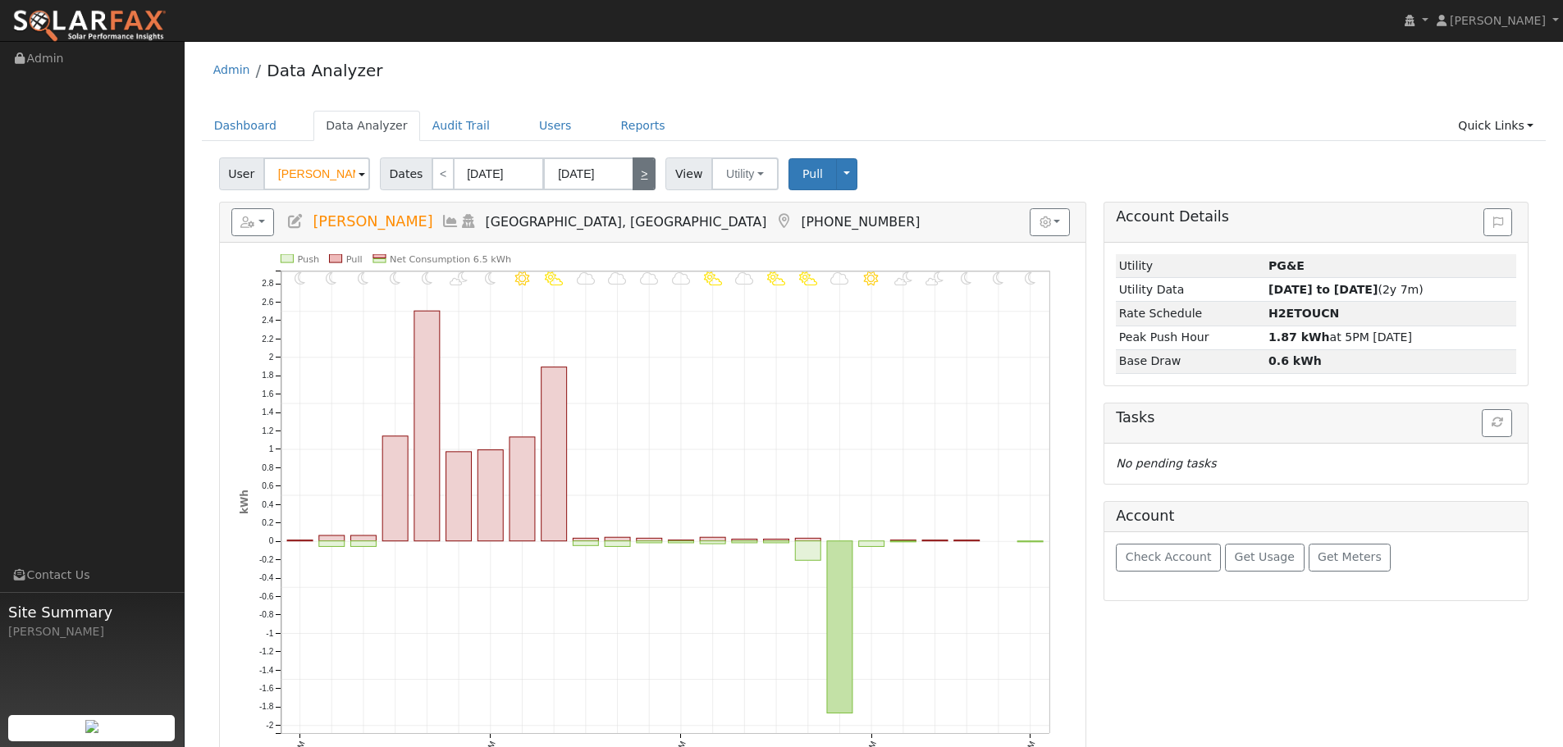 This screenshot has width=1563, height=747. I want to click on text: 1.2, so click(267, 431).